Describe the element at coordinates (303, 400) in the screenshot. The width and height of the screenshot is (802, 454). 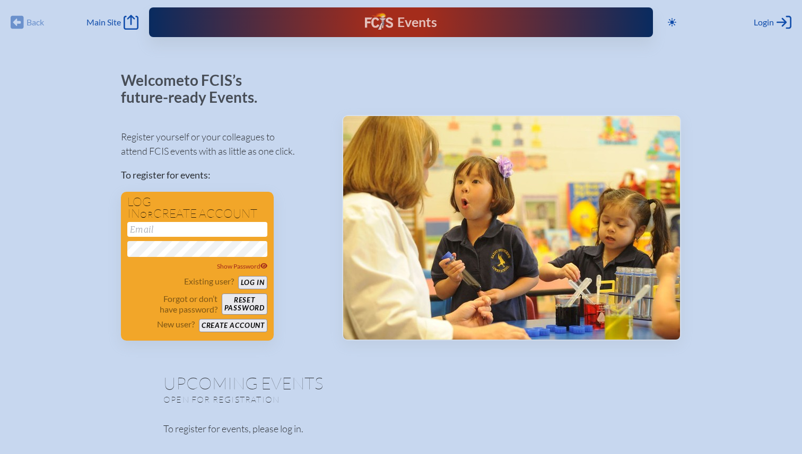
I see `p: Open for registration` at that location.